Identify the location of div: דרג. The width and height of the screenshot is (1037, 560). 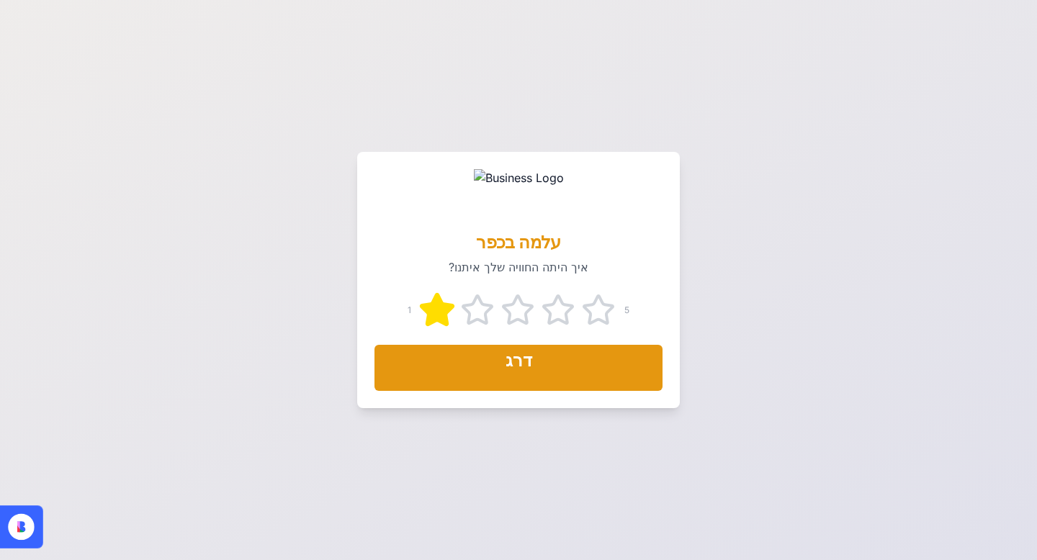
(518, 361).